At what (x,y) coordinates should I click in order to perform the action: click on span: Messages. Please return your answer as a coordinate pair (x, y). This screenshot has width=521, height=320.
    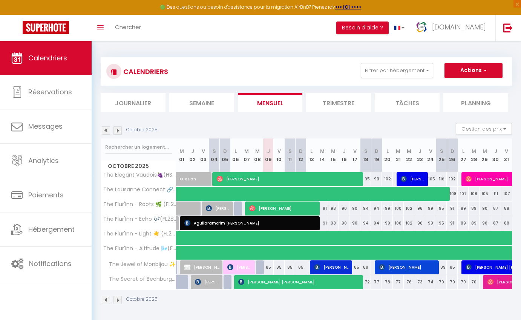
    Looking at the image, I should click on (45, 126).